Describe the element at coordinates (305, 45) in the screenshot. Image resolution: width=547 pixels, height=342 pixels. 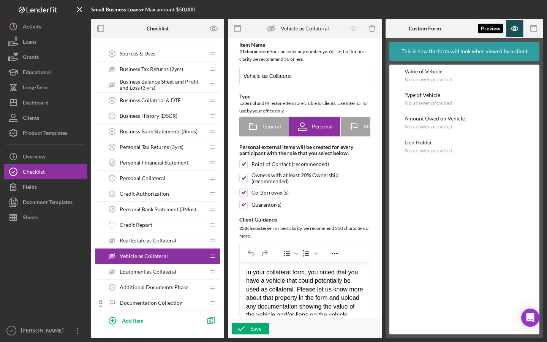
I see `div: Item Name` at that location.